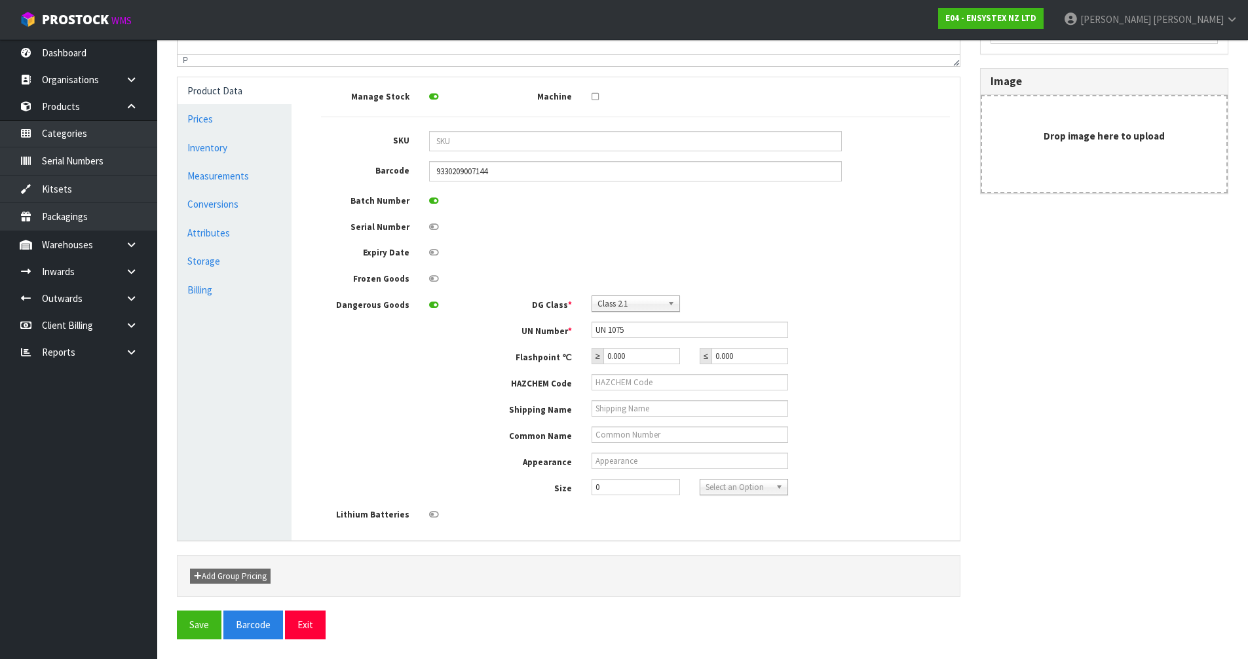 The height and width of the screenshot is (659, 1248). What do you see at coordinates (635, 141) in the screenshot?
I see `input: SKU` at bounding box center [635, 141].